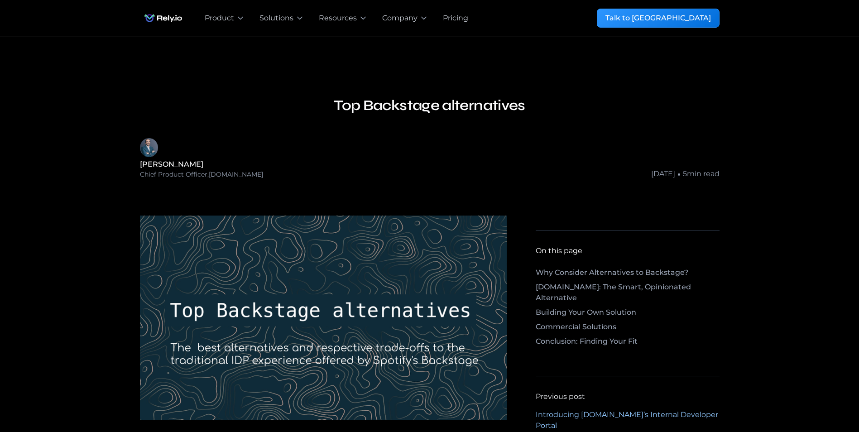  I want to click on a: Building Your Own Solution, so click(627, 314).